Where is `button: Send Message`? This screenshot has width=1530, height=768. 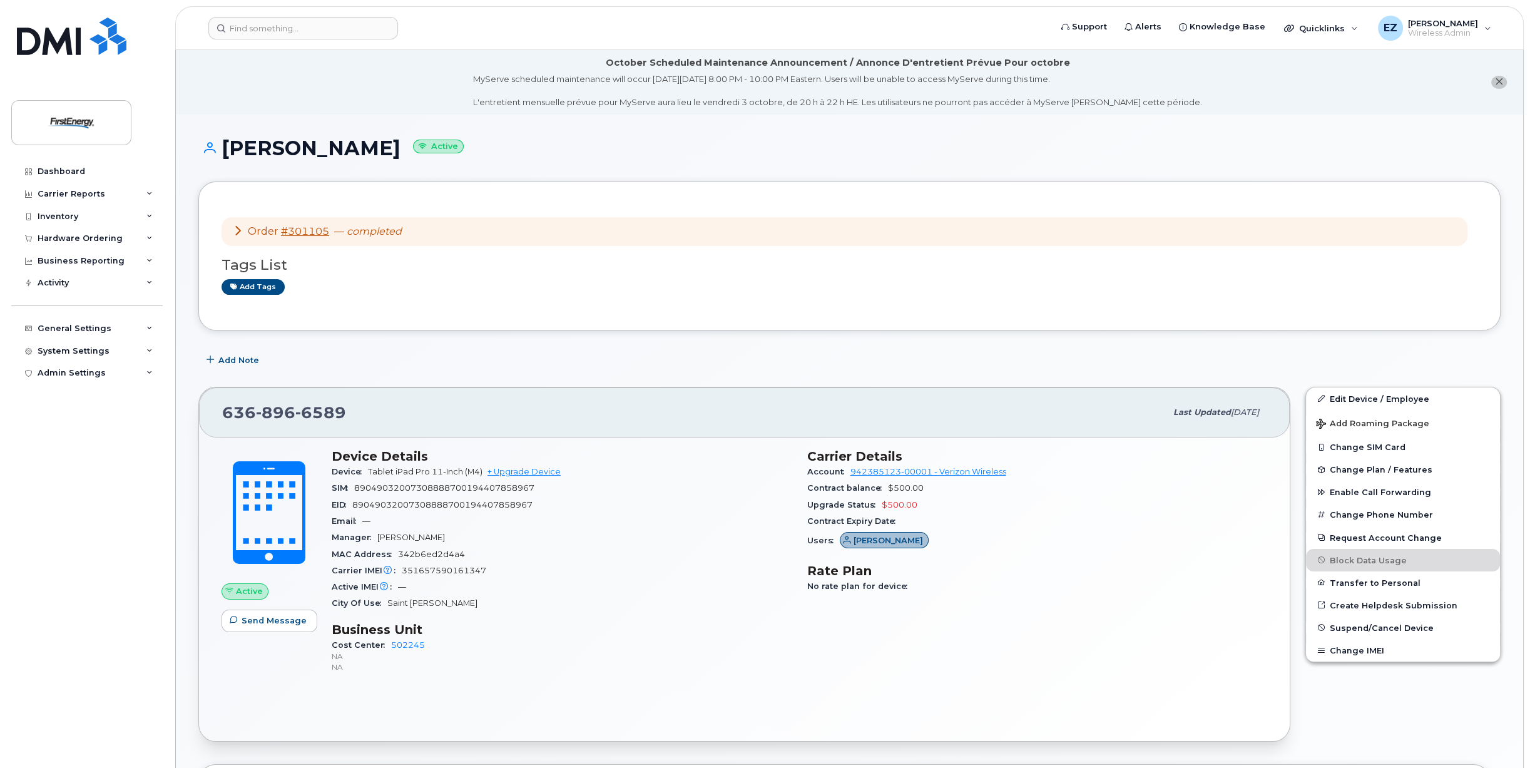
button: Send Message is located at coordinates (269, 621).